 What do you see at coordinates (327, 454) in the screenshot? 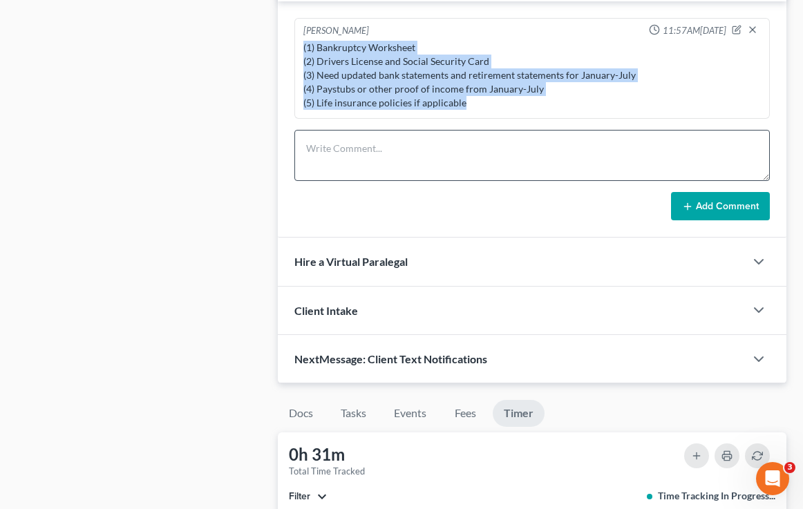
I see `div: 0h 31m` at bounding box center [327, 454].